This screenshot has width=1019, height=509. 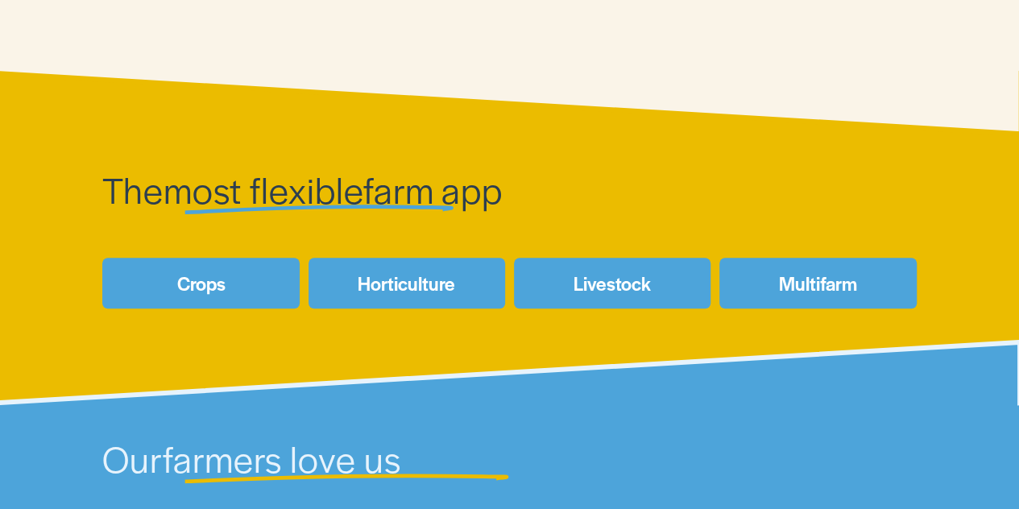 I want to click on a: Crops, so click(x=201, y=283).